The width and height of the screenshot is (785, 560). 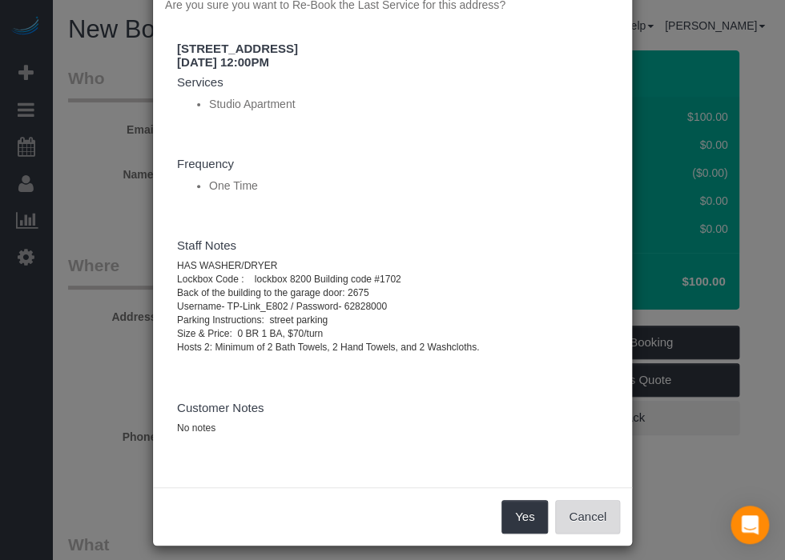 I want to click on h4: Frequency, so click(x=392, y=164).